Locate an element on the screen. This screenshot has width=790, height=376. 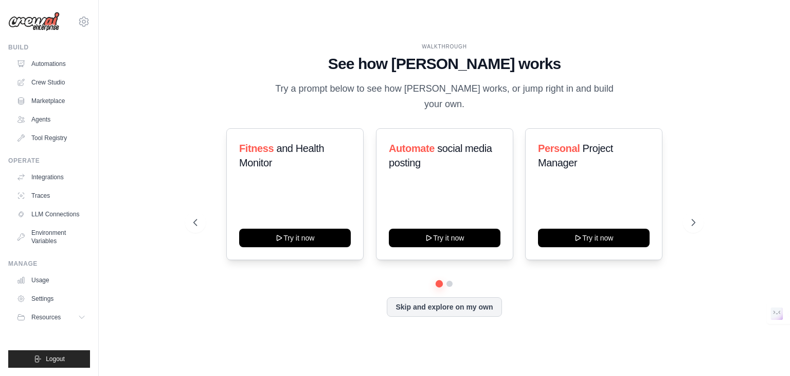
span: Fitness is located at coordinates (256, 148).